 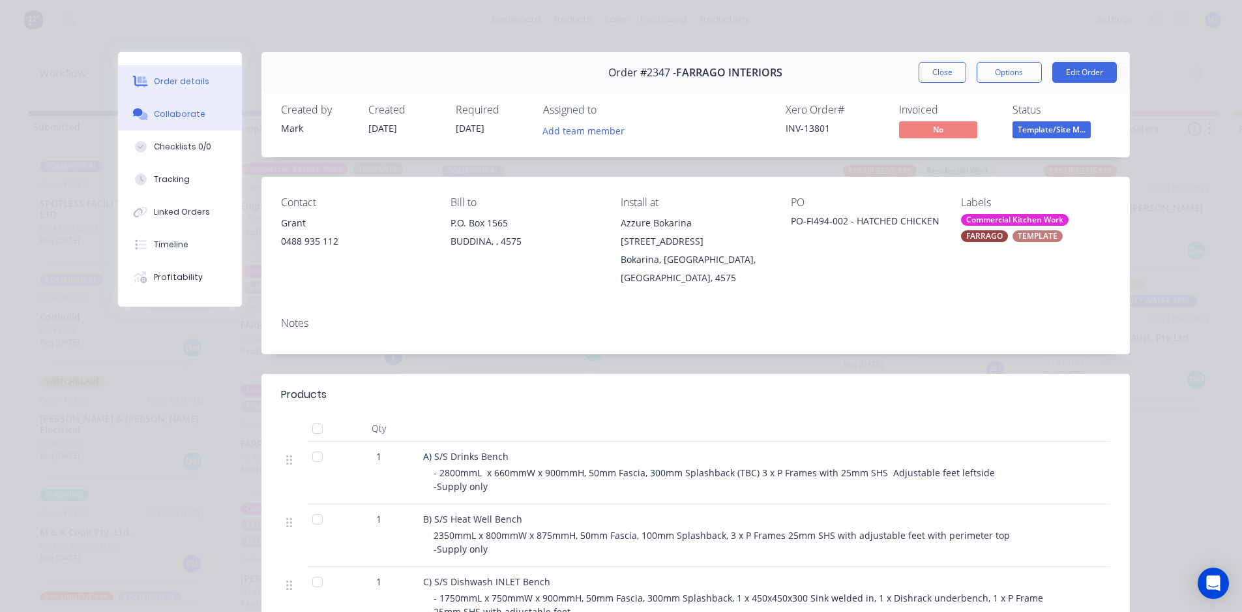 What do you see at coordinates (180, 277) in the screenshot?
I see `button: Profitability` at bounding box center [180, 277].